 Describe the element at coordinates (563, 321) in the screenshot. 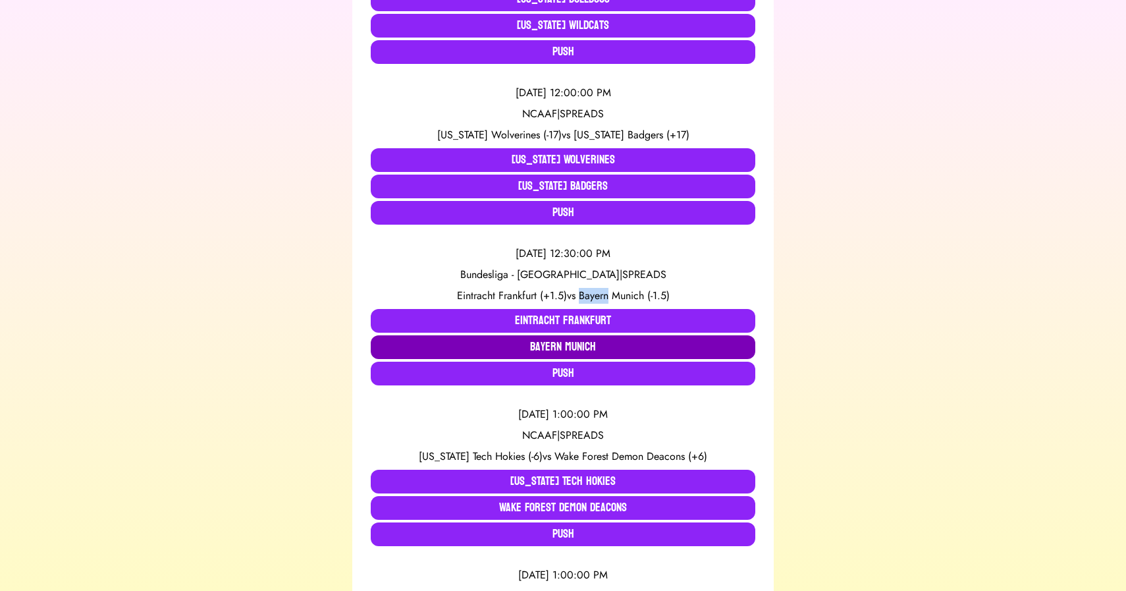

I see `button: Eintracht Frankfurt` at that location.